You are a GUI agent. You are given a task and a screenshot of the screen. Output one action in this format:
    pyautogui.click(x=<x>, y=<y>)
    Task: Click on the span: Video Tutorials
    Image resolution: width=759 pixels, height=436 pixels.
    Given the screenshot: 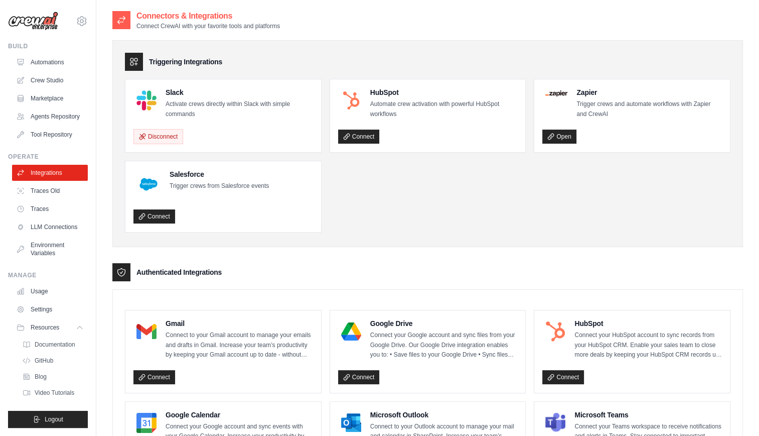 What is the action you would take?
    pyautogui.click(x=54, y=392)
    